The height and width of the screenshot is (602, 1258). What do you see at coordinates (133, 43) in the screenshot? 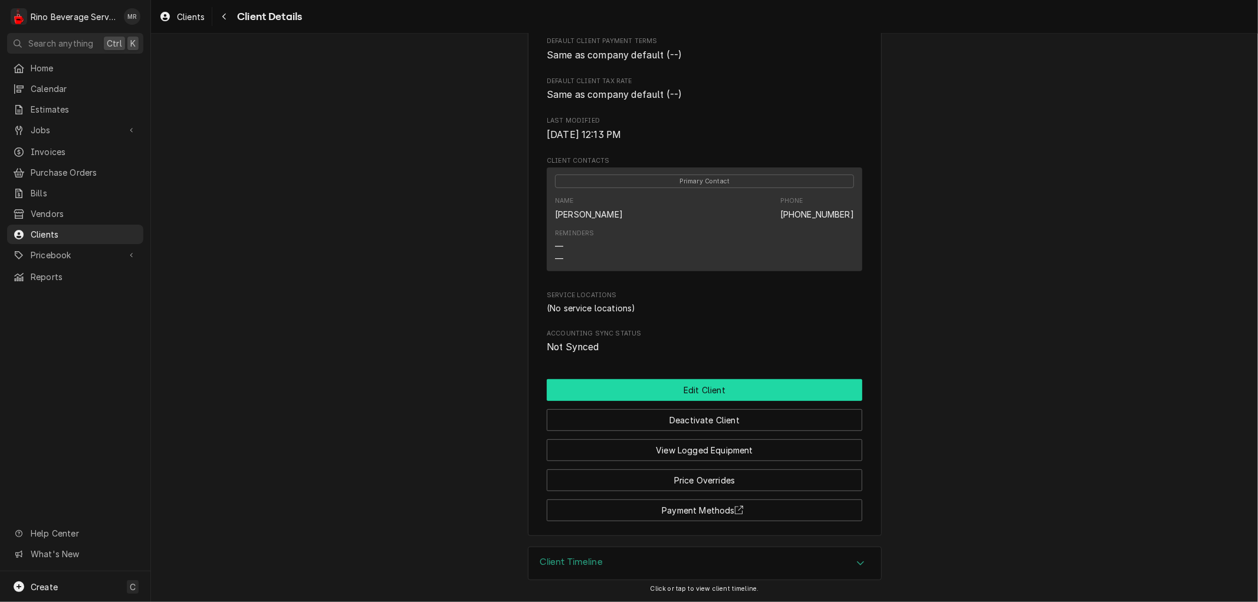
I see `span: K` at bounding box center [133, 43].